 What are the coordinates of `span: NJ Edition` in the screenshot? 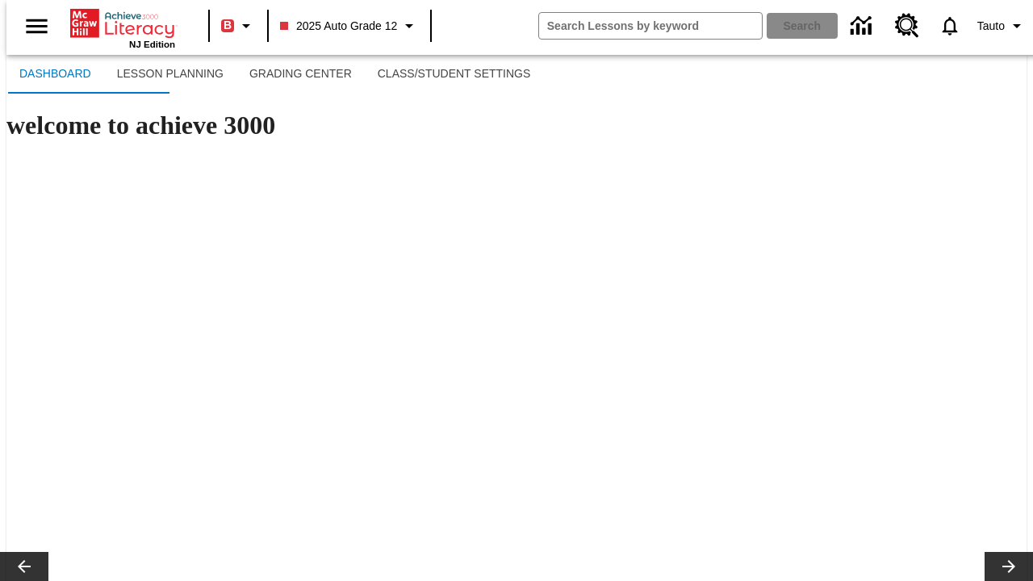 It's located at (152, 44).